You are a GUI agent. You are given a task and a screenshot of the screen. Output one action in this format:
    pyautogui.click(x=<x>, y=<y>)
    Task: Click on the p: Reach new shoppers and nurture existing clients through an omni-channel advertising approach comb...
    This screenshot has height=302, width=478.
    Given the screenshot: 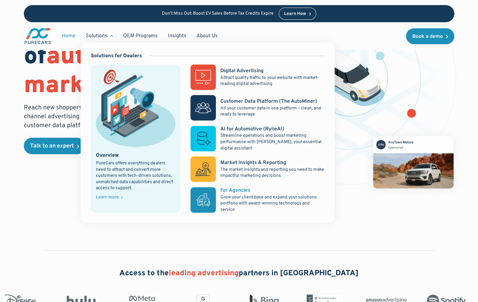 What is the action you would take?
    pyautogui.click(x=120, y=117)
    